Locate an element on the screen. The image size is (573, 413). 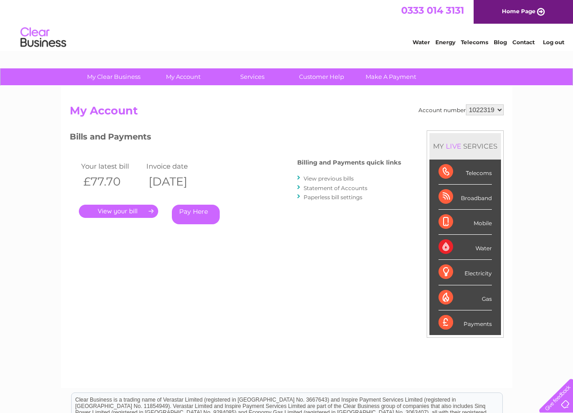
div: Payments is located at coordinates (465, 323).